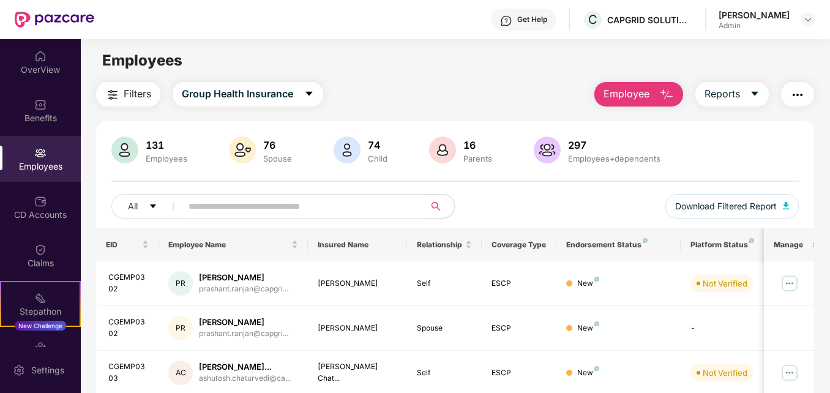  I want to click on img: New Pazcare Logo, so click(55, 20).